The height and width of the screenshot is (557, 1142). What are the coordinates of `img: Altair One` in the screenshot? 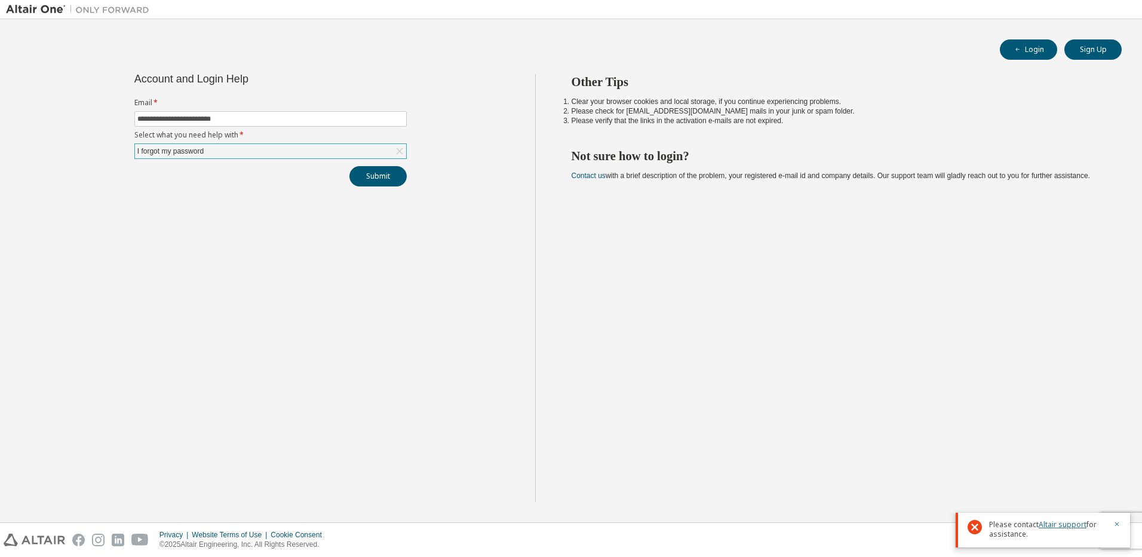 It's located at (81, 10).